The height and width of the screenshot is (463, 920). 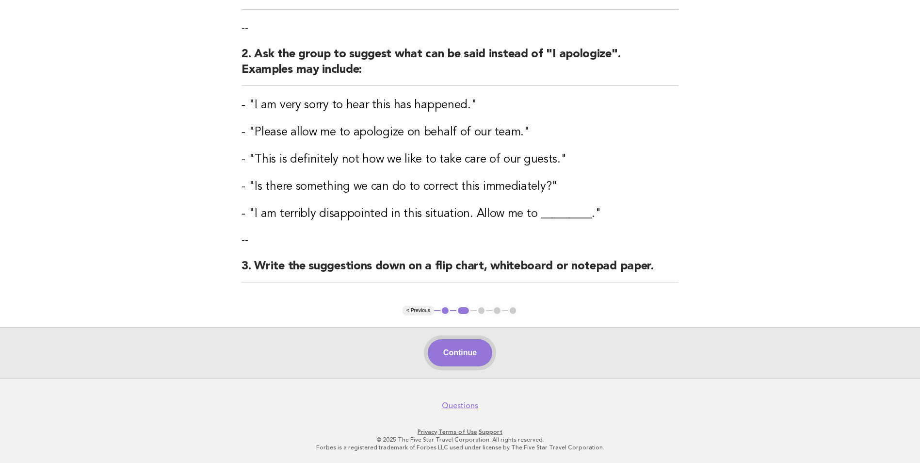 I want to click on a: Support, so click(x=490, y=432).